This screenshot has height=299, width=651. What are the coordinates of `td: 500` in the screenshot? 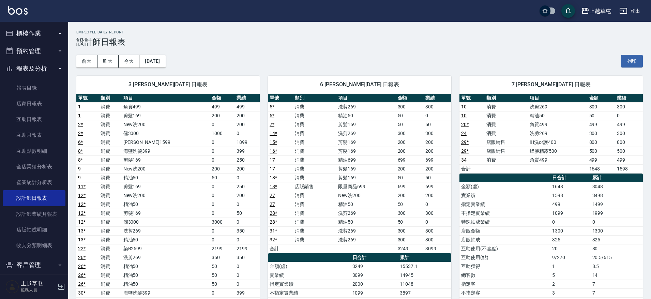 It's located at (602, 151).